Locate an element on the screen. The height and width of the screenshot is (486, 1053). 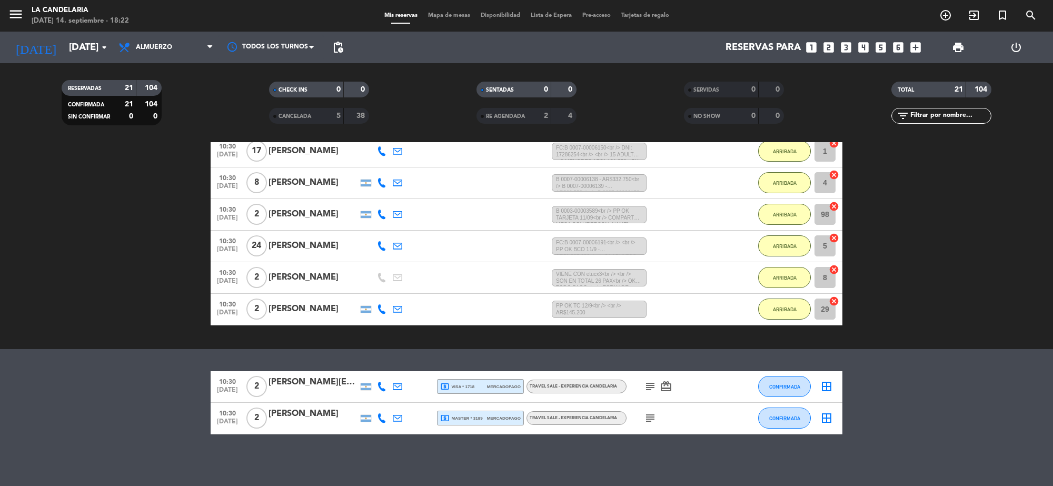
strong: 5 is located at coordinates (339, 116).